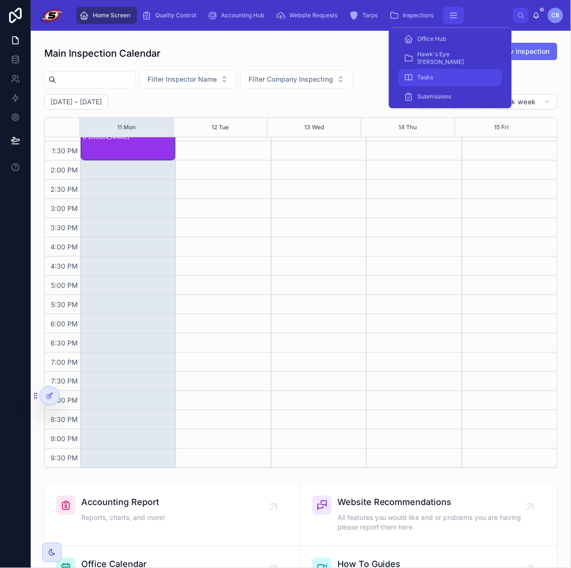  I want to click on a: Accounting ReportReports, charts, and more!, so click(172, 515).